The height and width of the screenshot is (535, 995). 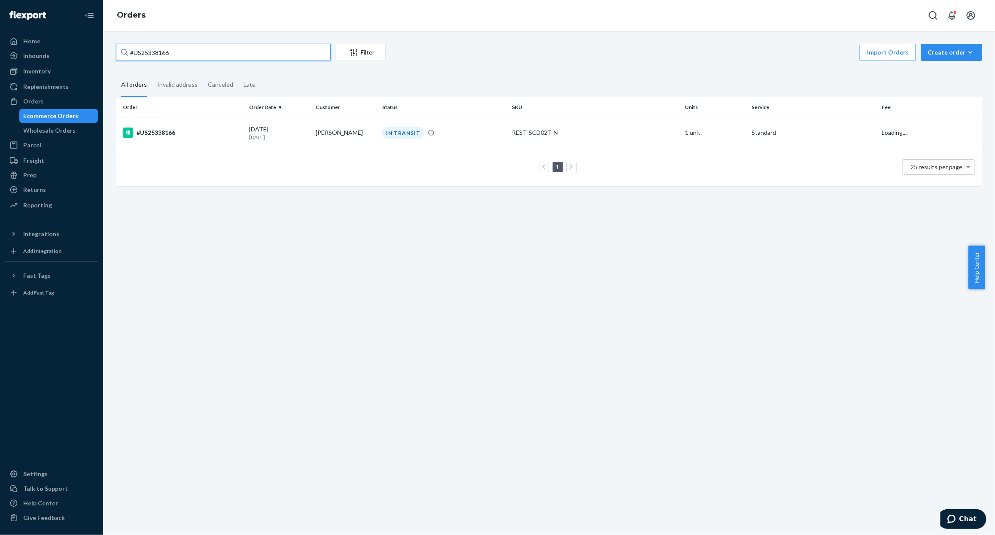 I want to click on button: Filter, so click(x=361, y=52).